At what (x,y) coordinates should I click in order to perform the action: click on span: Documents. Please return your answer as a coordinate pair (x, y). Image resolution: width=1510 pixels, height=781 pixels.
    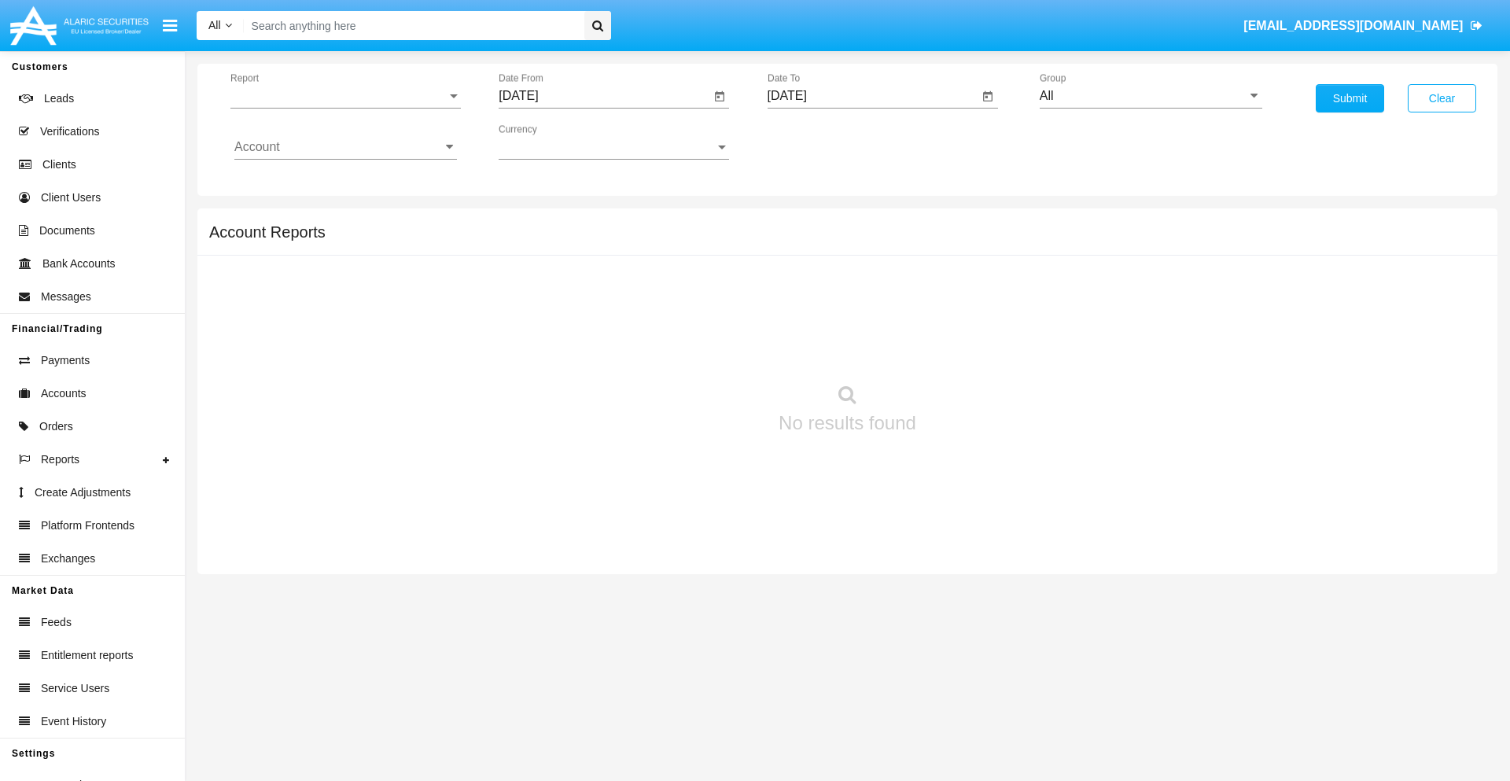
    Looking at the image, I should click on (67, 230).